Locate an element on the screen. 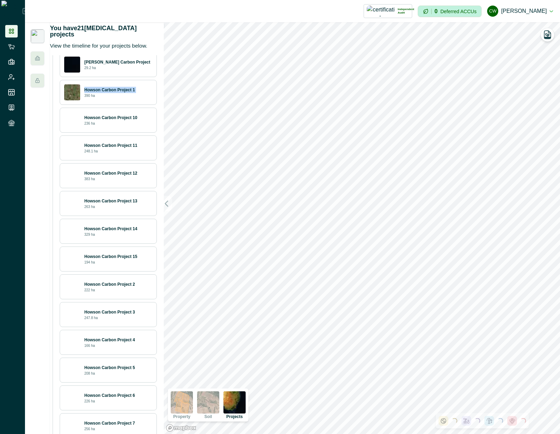 The height and width of the screenshot is (434, 560). p: 29.2 ha is located at coordinates (90, 68).